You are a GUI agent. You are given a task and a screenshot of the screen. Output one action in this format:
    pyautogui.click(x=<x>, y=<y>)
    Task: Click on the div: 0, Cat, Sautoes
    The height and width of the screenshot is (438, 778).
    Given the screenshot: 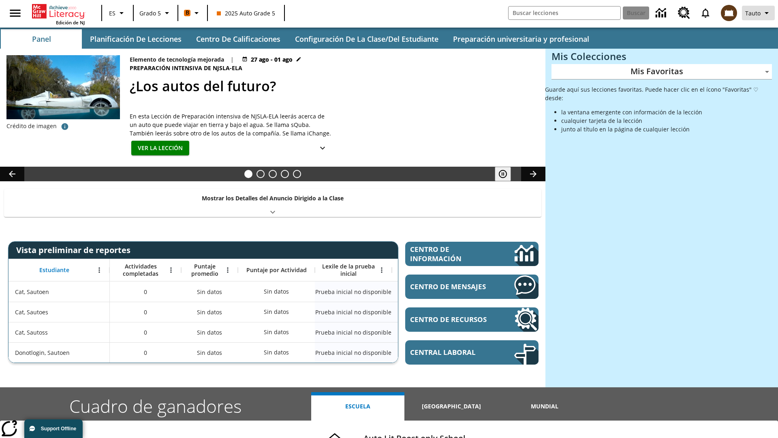 What is the action you would take?
    pyautogui.click(x=146, y=312)
    